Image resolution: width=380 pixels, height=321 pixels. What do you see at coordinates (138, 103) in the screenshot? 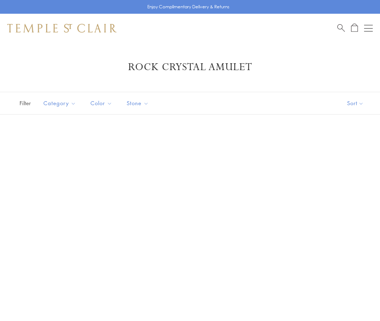
I see `span: Stone` at bounding box center [138, 103].